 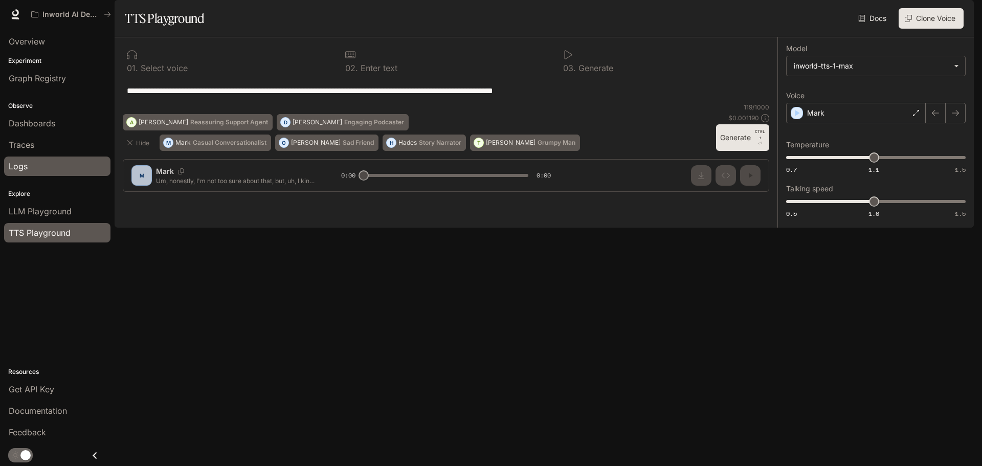 I want to click on div: O, so click(x=284, y=143).